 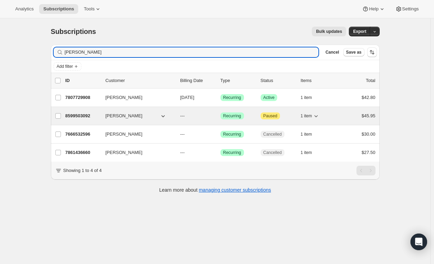 I want to click on span: $30.00, so click(x=368, y=134).